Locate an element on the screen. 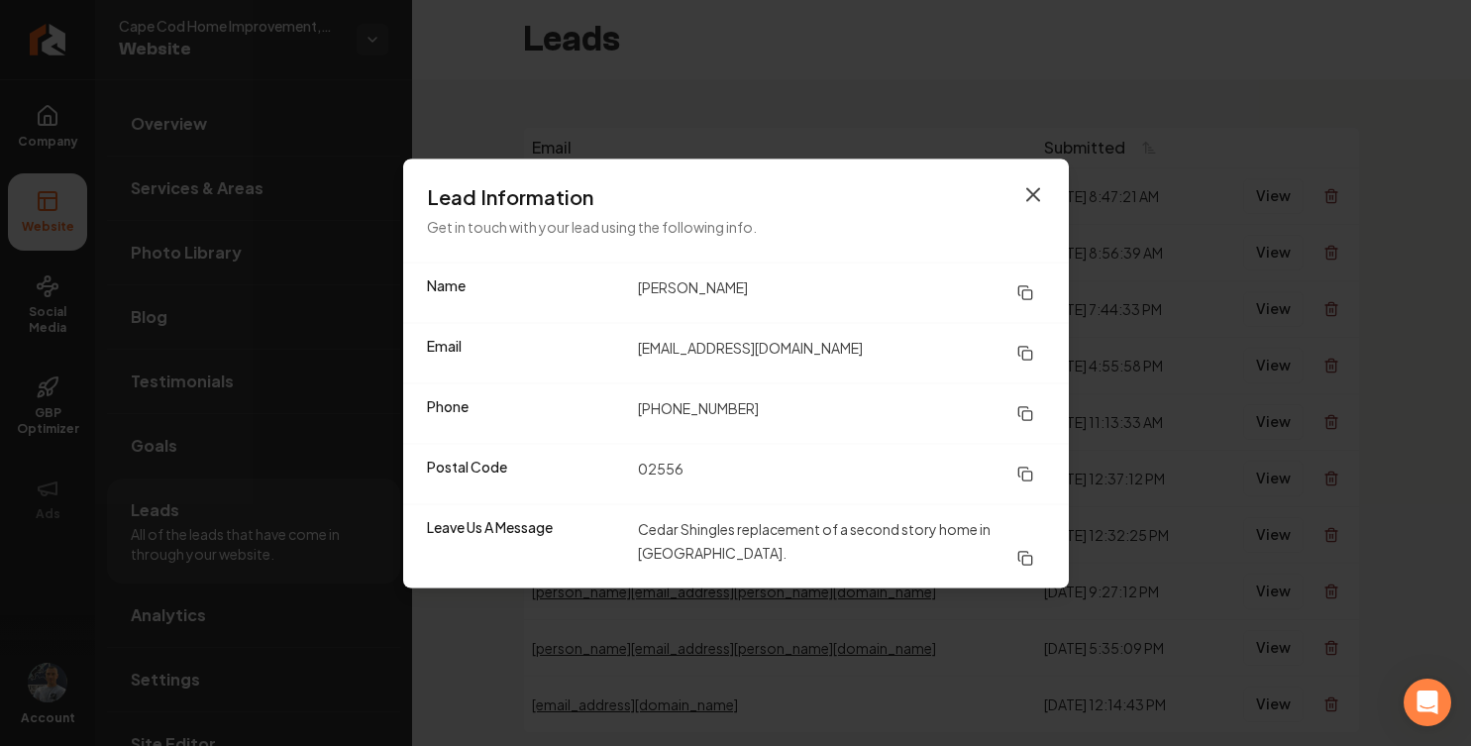 The image size is (1471, 746). dd: 02556 is located at coordinates (841, 474).